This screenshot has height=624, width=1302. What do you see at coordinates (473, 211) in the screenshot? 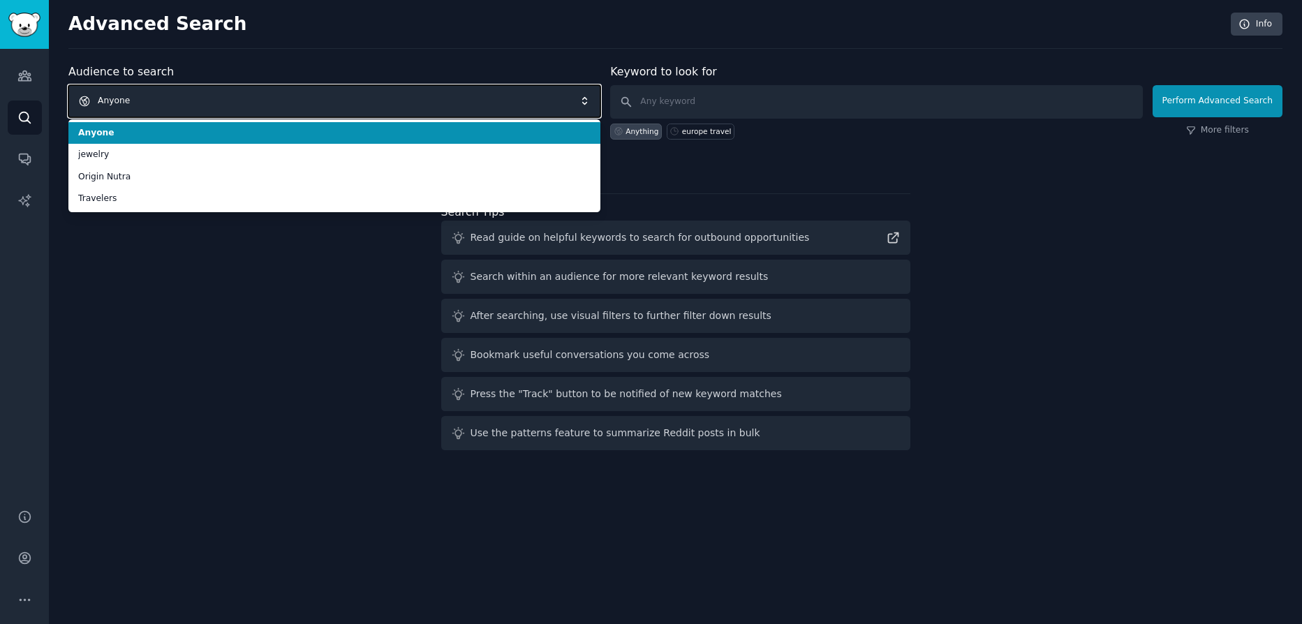
I see `label: Search Tips` at bounding box center [473, 211].